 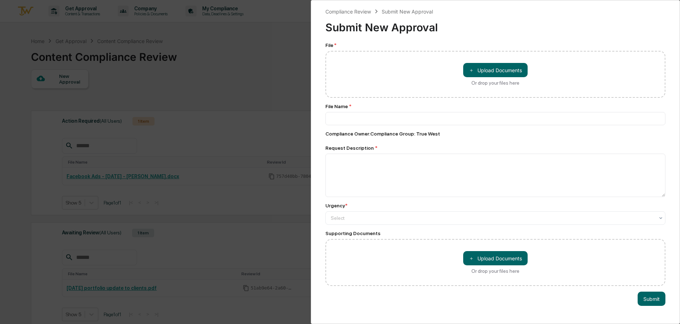 What do you see at coordinates (495, 106) in the screenshot?
I see `div: File Name` at bounding box center [495, 106].